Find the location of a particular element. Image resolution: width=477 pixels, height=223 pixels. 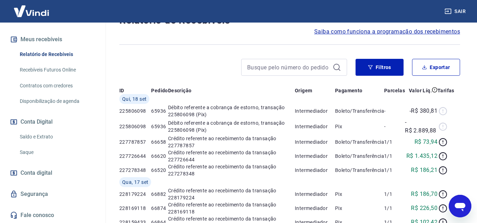

p: Crédito referente ao recebimento da transação 227787857 is located at coordinates (231, 142).